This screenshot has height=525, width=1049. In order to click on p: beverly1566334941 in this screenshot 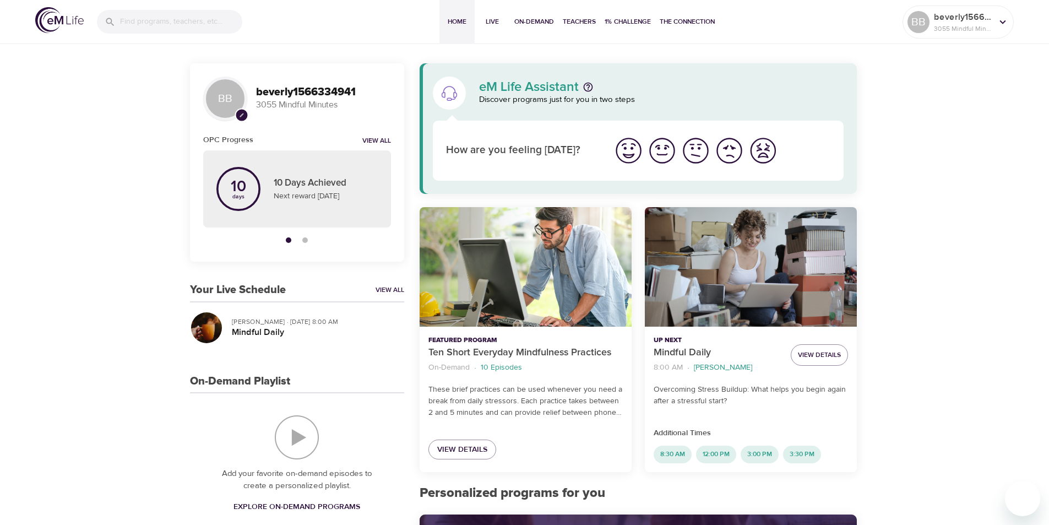, I will do `click(963, 17)`.